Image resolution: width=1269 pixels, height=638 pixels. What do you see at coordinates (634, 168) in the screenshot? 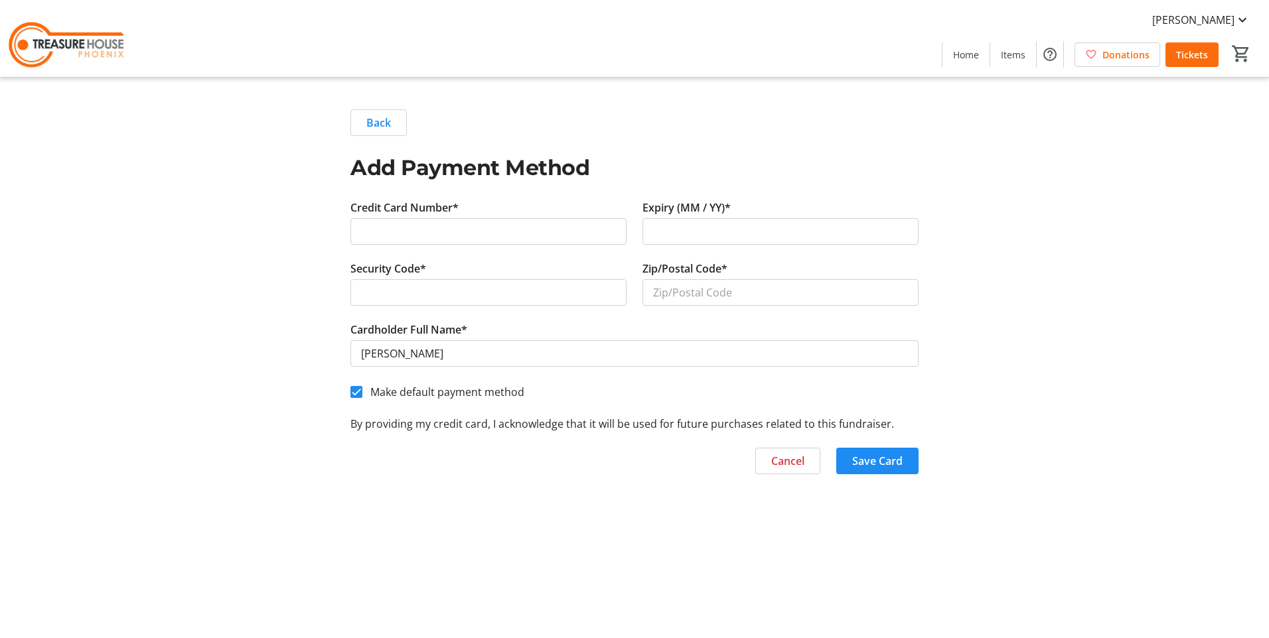
I see `h1: Add Payment Method` at bounding box center [634, 168].